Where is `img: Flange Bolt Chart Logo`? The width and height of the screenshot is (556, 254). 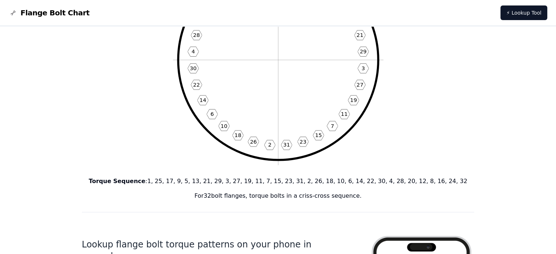
img: Flange Bolt Chart Logo is located at coordinates (13, 13).